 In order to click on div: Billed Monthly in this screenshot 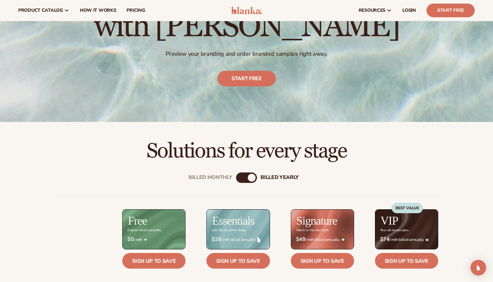, I will do `click(210, 178)`.